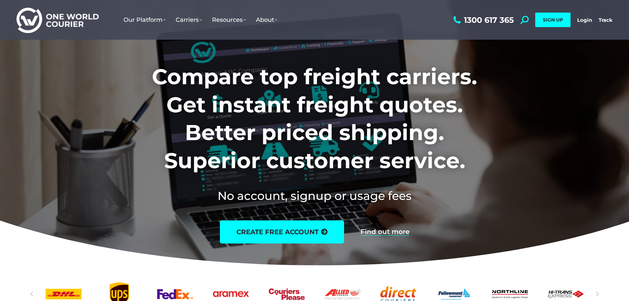 Image resolution: width=629 pixels, height=301 pixels. Describe the element at coordinates (57, 20) in the screenshot. I see `img: One World Courier` at that location.